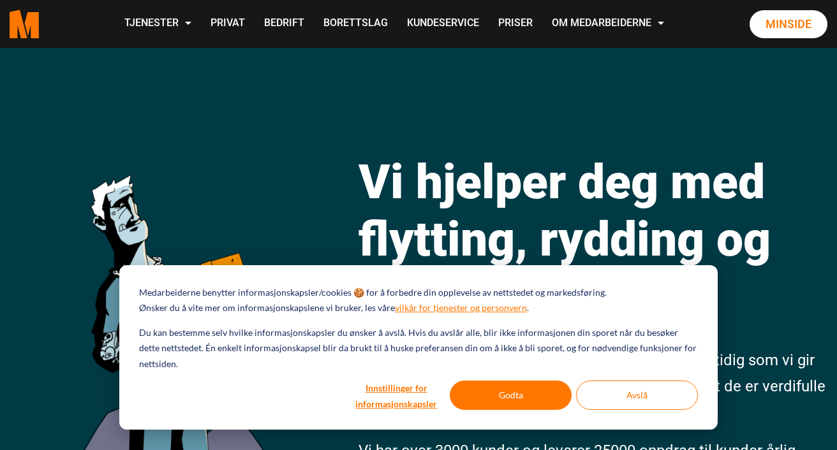  What do you see at coordinates (373, 293) in the screenshot?
I see `p: Medarbeiderne benytter informasjonskapsler/cookies 🍪 for å forbedre din opplevelse av nettstedet ...` at bounding box center [373, 293].